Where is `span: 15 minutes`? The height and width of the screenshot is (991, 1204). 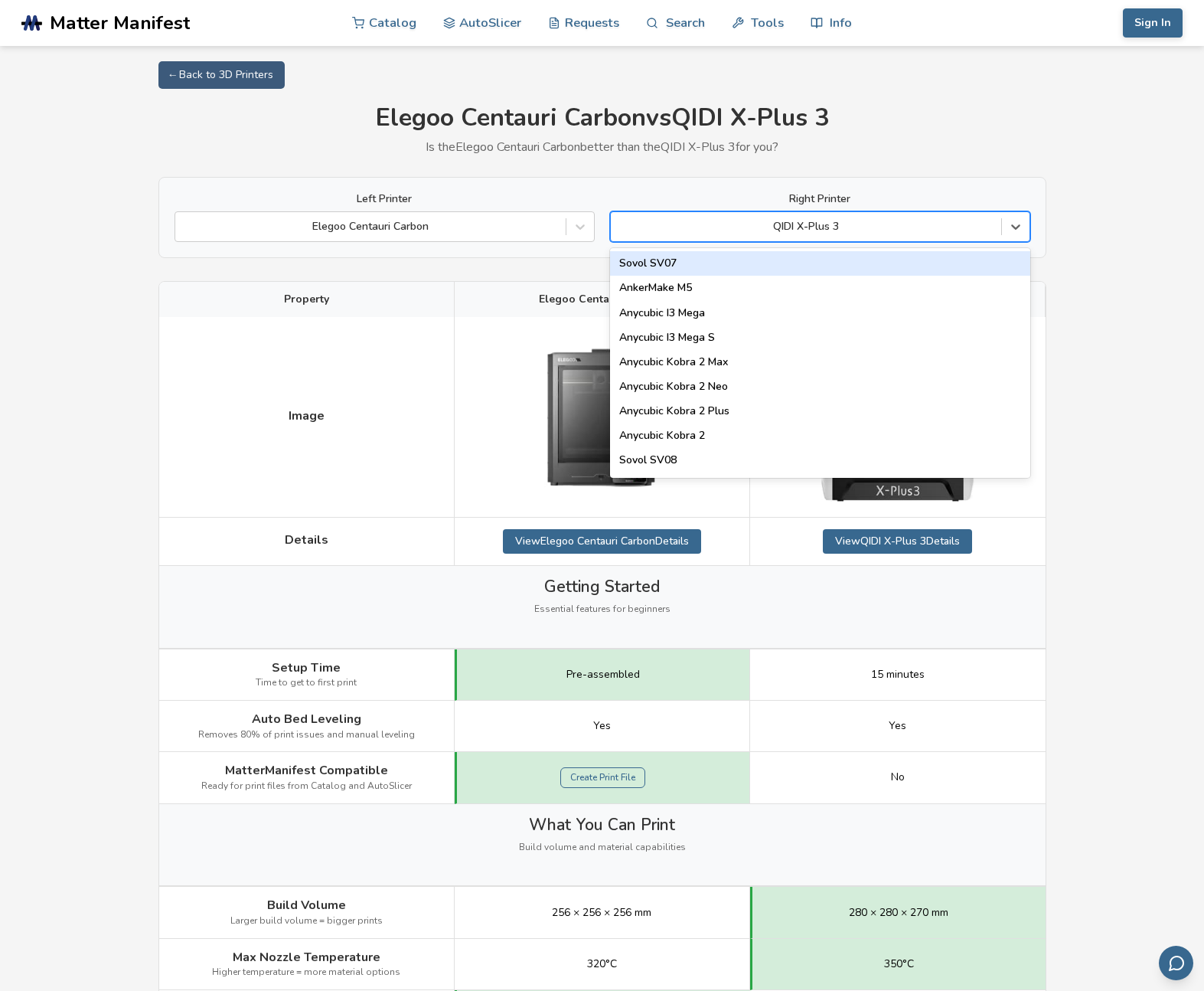
span: 15 minutes is located at coordinates (898, 674).